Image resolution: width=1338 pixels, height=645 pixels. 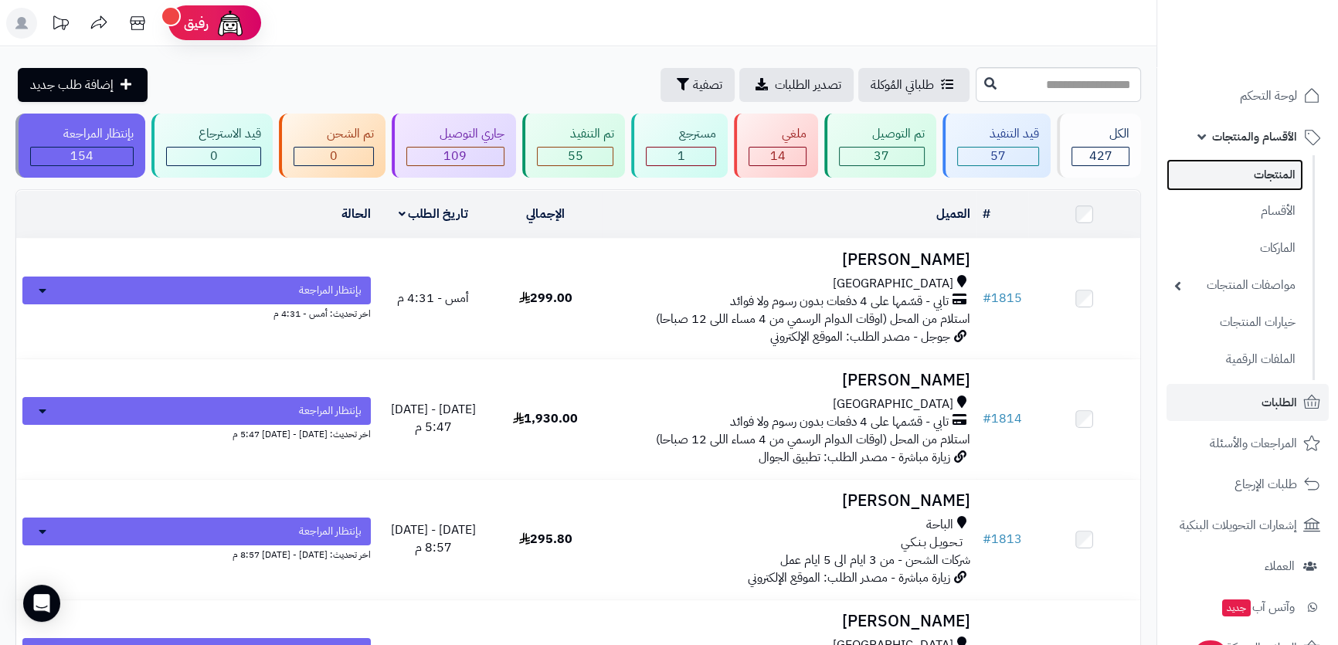 What do you see at coordinates (82, 156) in the screenshot?
I see `div: 154` at bounding box center [82, 156].